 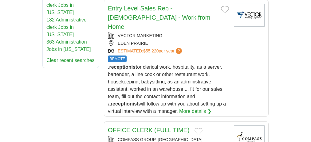 I want to click on a: VECTOR MARKETING, so click(x=140, y=36).